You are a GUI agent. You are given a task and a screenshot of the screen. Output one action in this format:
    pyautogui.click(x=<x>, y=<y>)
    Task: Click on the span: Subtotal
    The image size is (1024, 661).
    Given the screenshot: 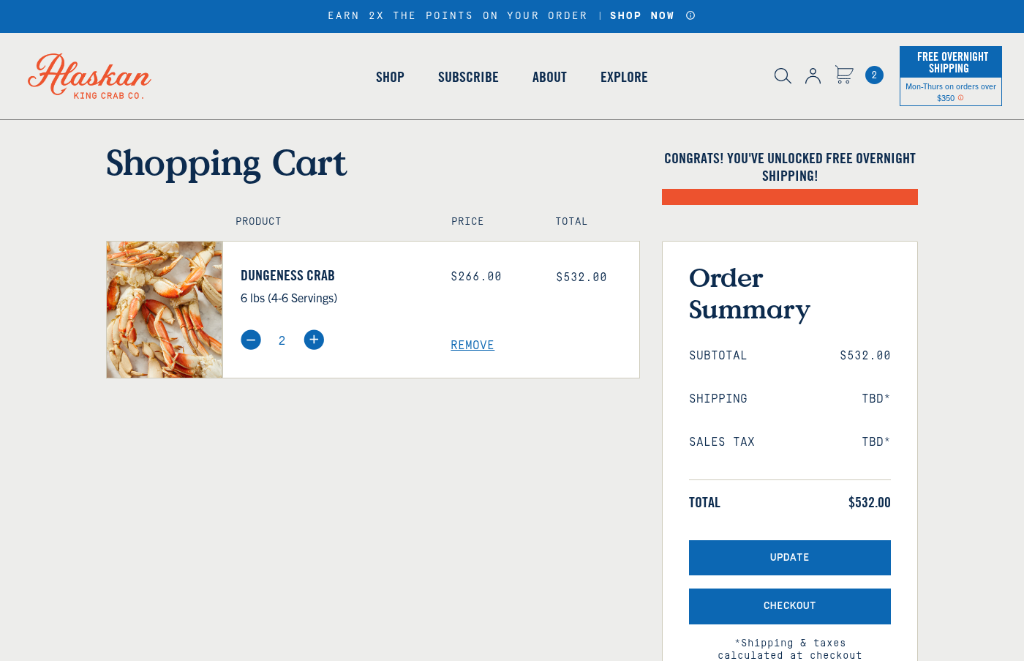 What is the action you would take?
    pyautogui.click(x=719, y=356)
    